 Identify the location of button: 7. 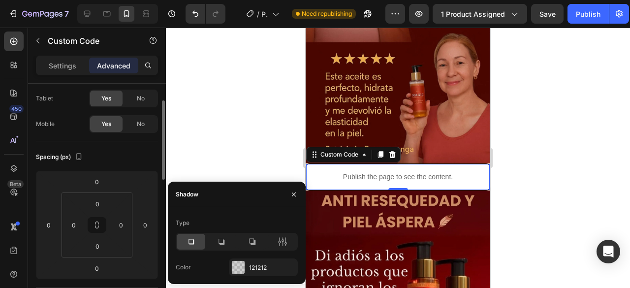
(38, 14).